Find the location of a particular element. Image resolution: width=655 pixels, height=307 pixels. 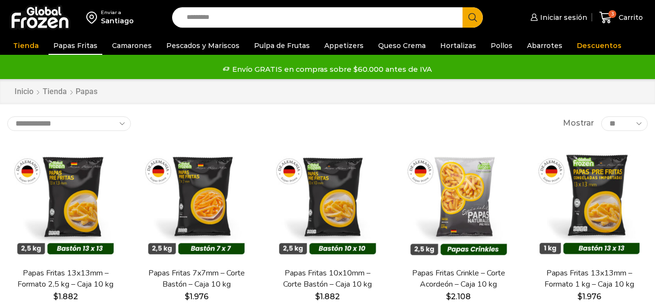

a: Abarrotes is located at coordinates (544, 46).